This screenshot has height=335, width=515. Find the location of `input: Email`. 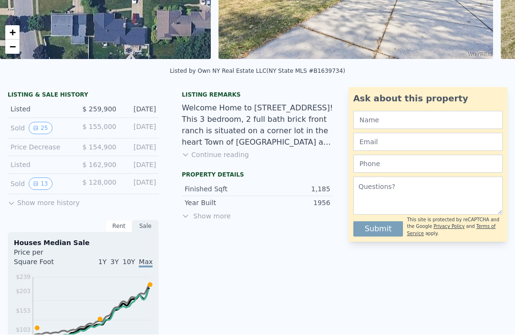

input: Email is located at coordinates (427, 142).